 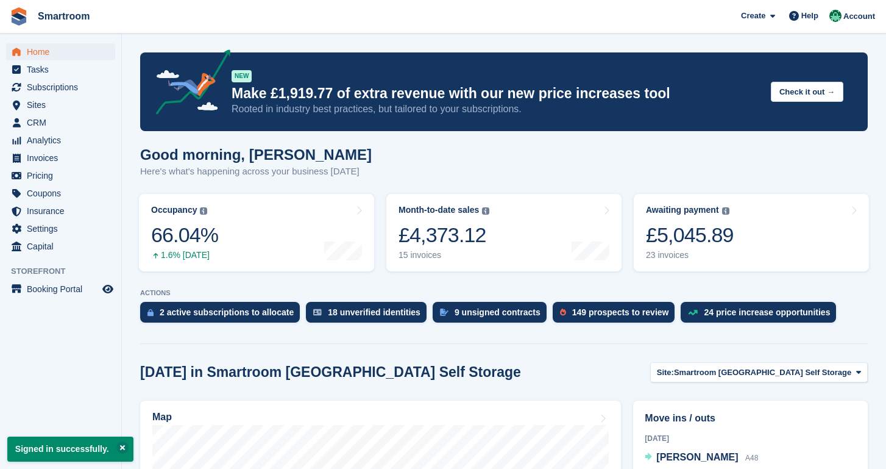 What do you see at coordinates (188, 84) in the screenshot?
I see `img: price-adjustments-announcement-icon-8257ccfd72463d97f412b2fc003d46551f7dbcb40ab6d574587a9cd5c0d94...` at bounding box center [188, 84].